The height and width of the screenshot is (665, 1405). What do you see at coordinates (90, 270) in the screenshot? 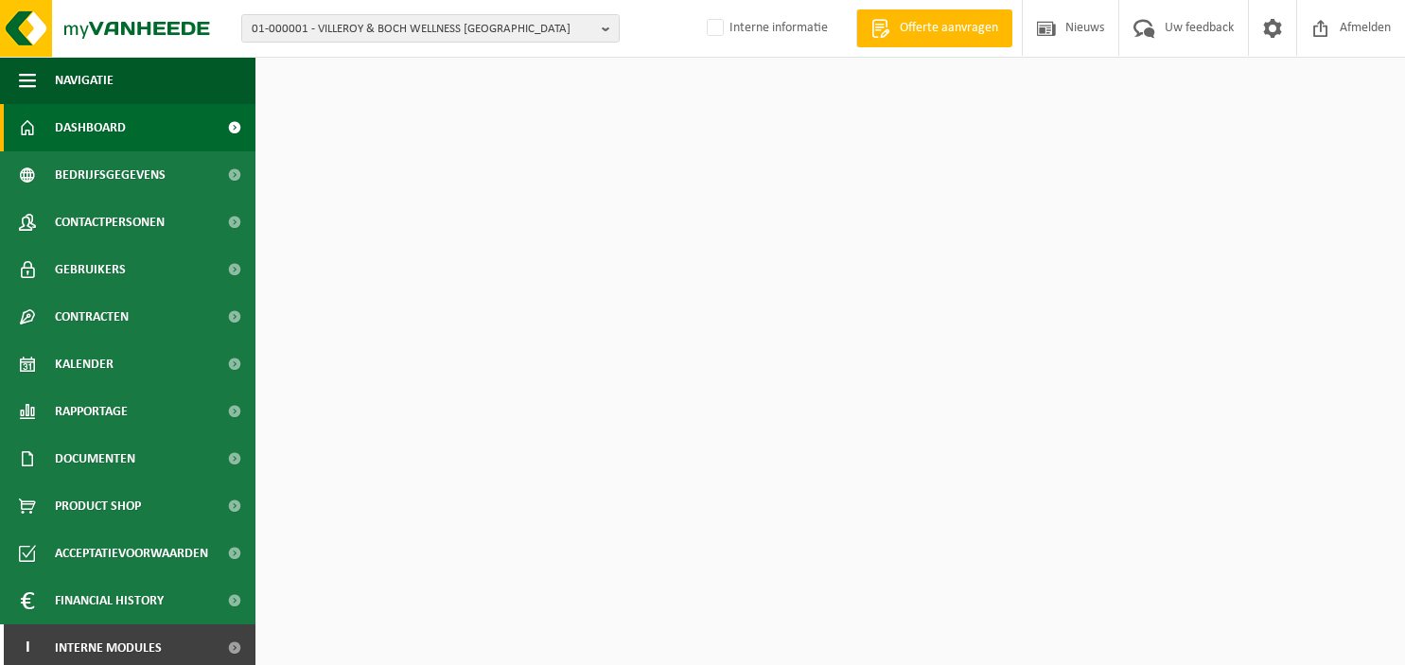
I see `span: Gebruikers` at bounding box center [90, 270].